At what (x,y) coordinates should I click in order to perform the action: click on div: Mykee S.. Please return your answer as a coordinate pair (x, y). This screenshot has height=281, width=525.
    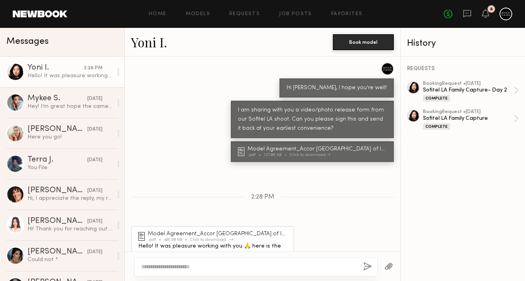
    Looking at the image, I should click on (57, 99).